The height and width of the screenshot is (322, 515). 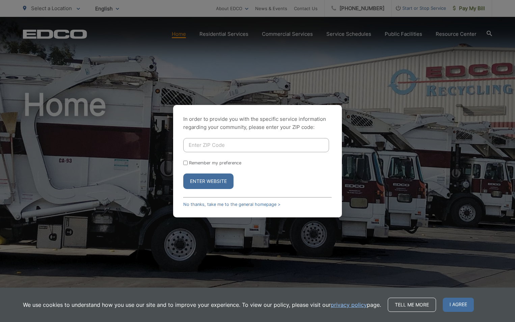 What do you see at coordinates (202, 305) in the screenshot?
I see `p: We use cookies to understand how you use our site and to improve your experience. To view our pol...` at bounding box center [202, 305].